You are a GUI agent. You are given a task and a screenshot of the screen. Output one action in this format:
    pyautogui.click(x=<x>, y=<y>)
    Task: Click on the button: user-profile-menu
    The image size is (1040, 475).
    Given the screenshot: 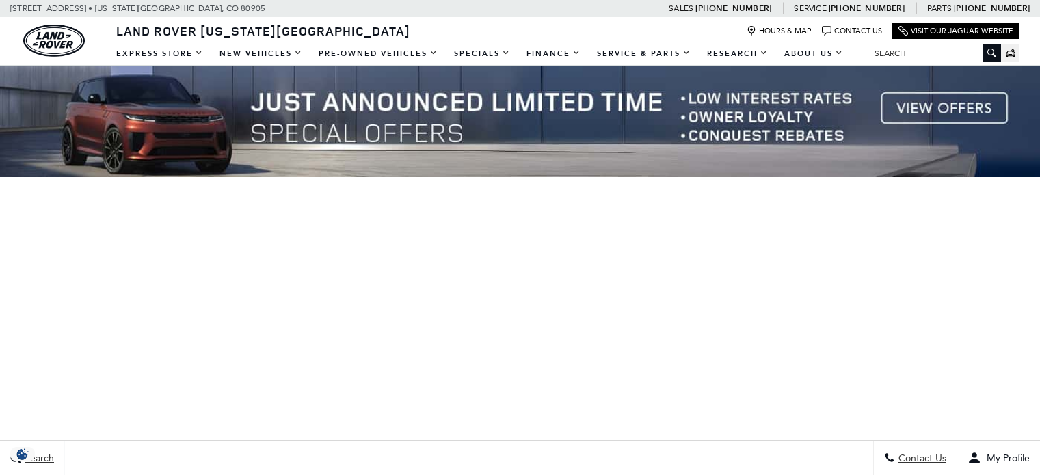 What is the action you would take?
    pyautogui.click(x=998, y=458)
    